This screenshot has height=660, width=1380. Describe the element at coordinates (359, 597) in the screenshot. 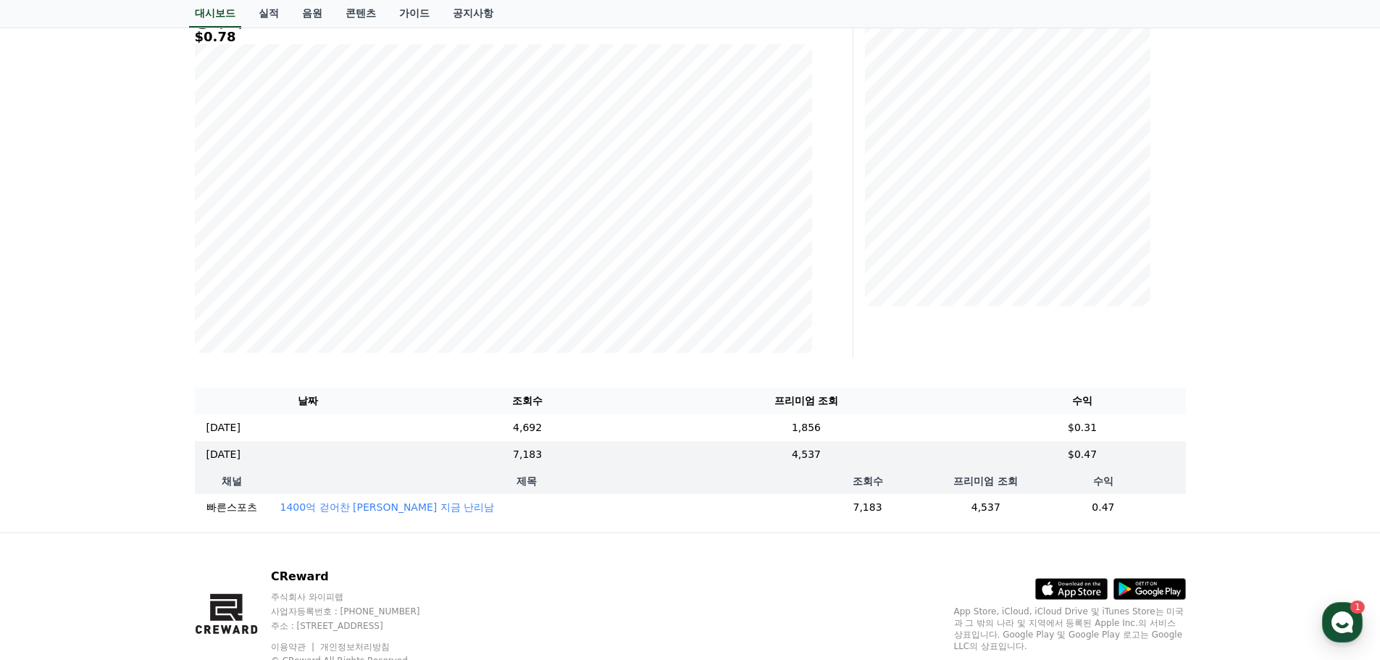

I see `p: 주식회사 와이피랩` at that location.